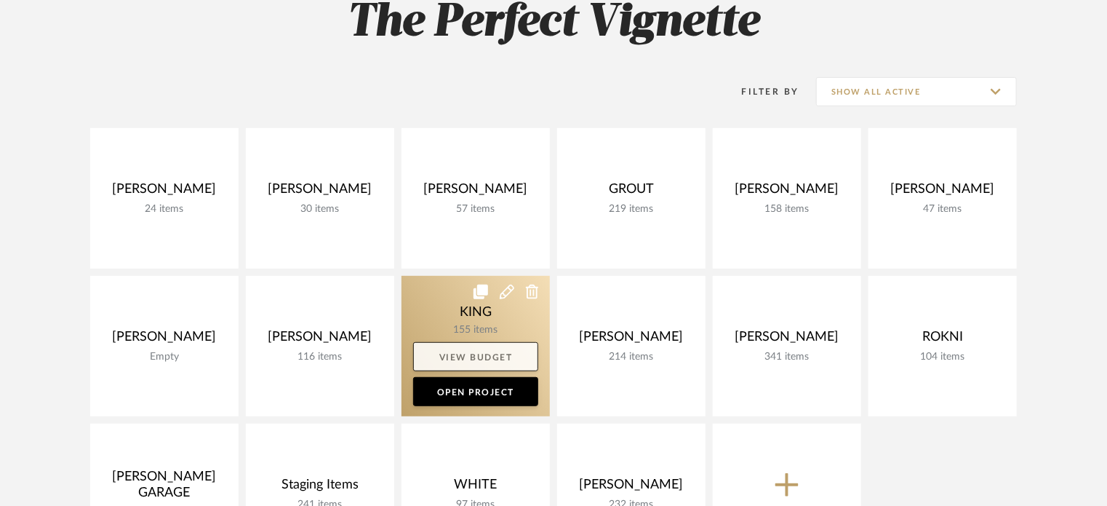 The height and width of the screenshot is (506, 1107). What do you see at coordinates (631, 192) in the screenshot?
I see `div: GROUT` at bounding box center [631, 192].